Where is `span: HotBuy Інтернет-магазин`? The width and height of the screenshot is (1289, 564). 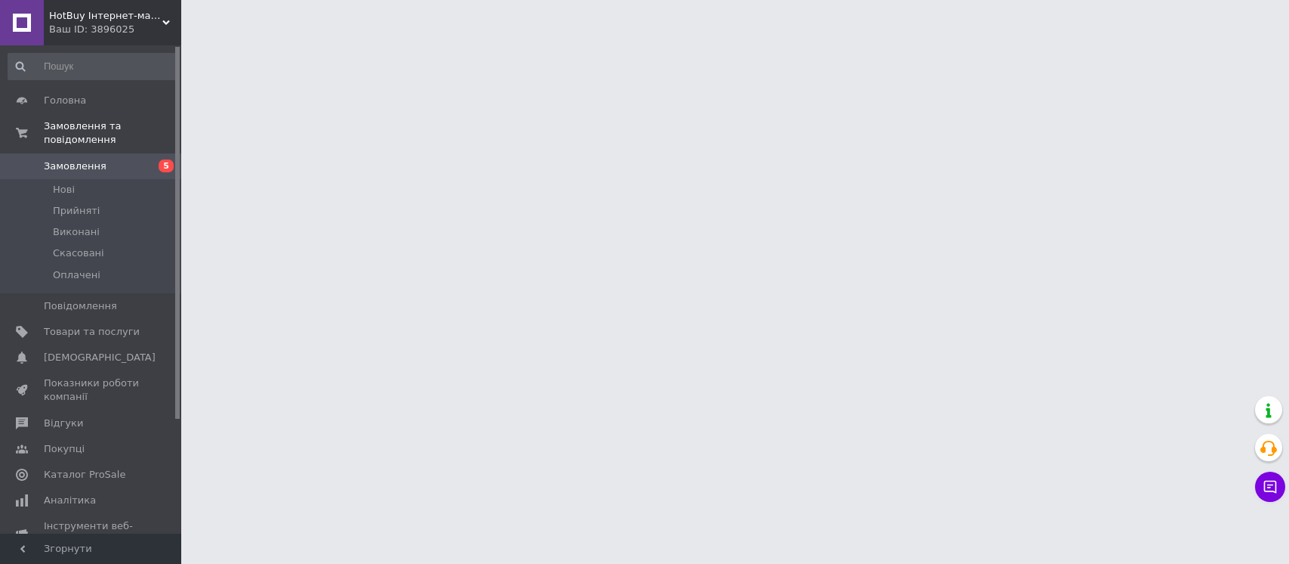
span: HotBuy Інтернет-магазин is located at coordinates (106, 16).